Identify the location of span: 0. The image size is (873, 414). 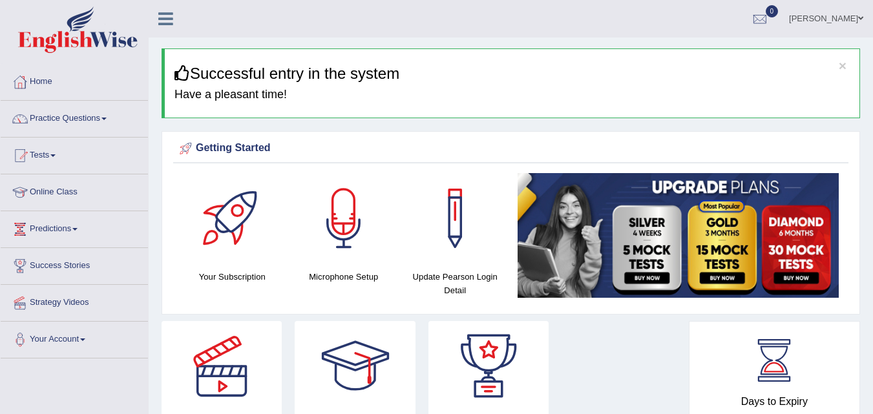
(772, 11).